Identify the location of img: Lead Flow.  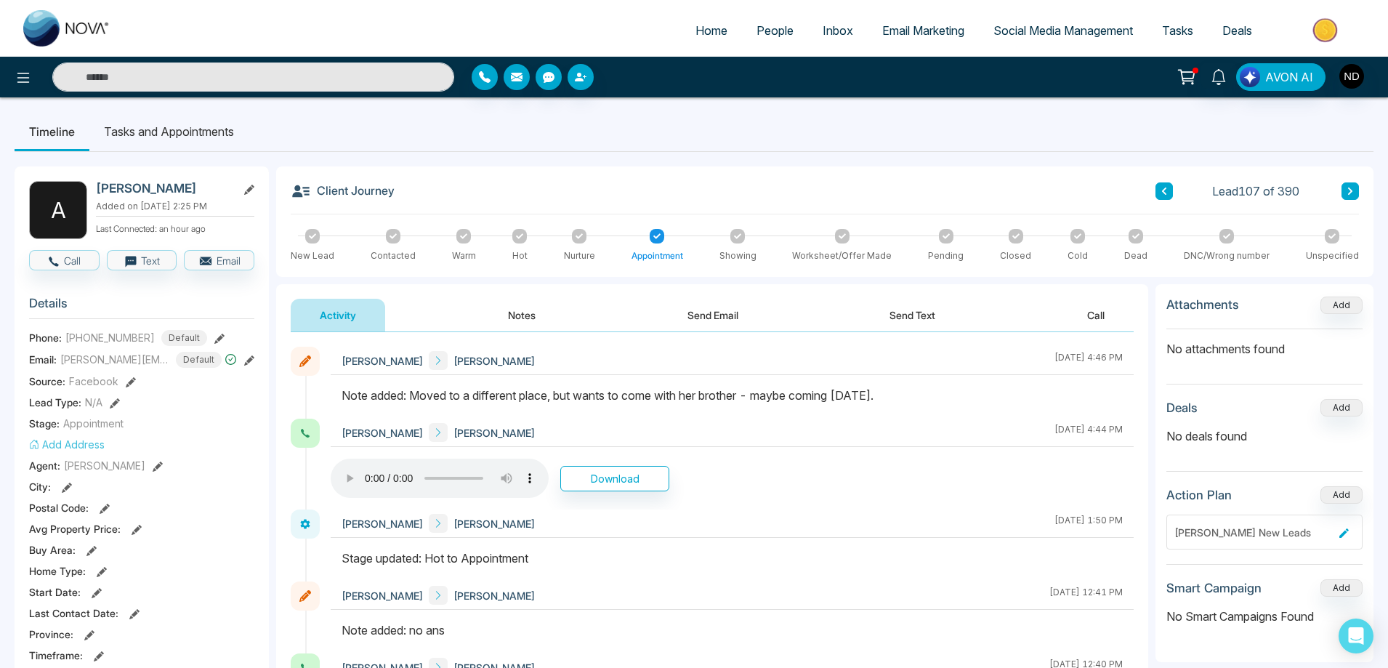
(1250, 77).